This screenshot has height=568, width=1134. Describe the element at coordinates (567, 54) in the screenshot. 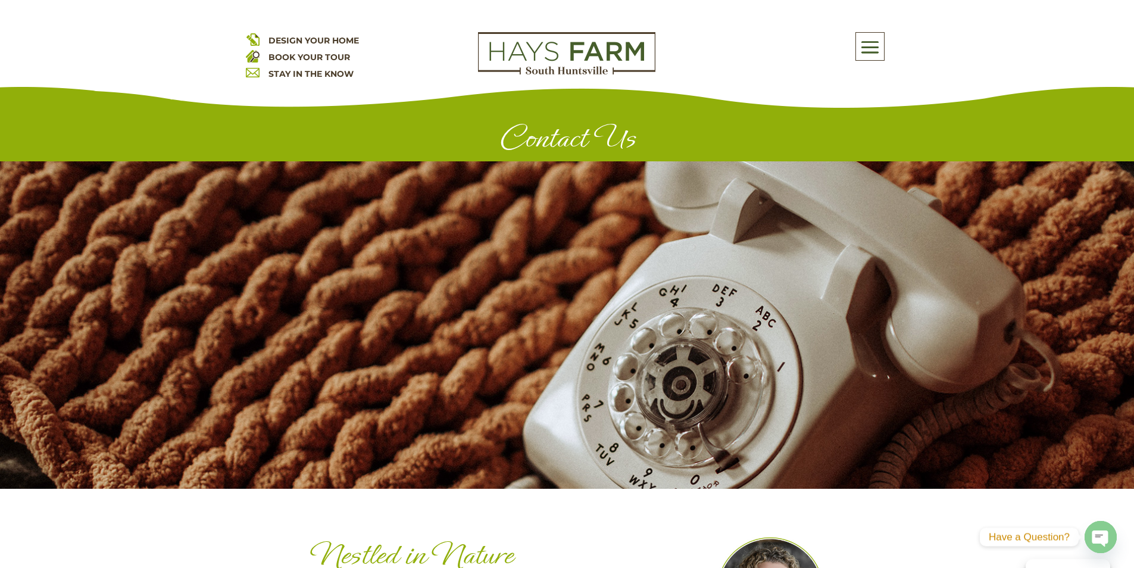

I see `img: Logo` at that location.